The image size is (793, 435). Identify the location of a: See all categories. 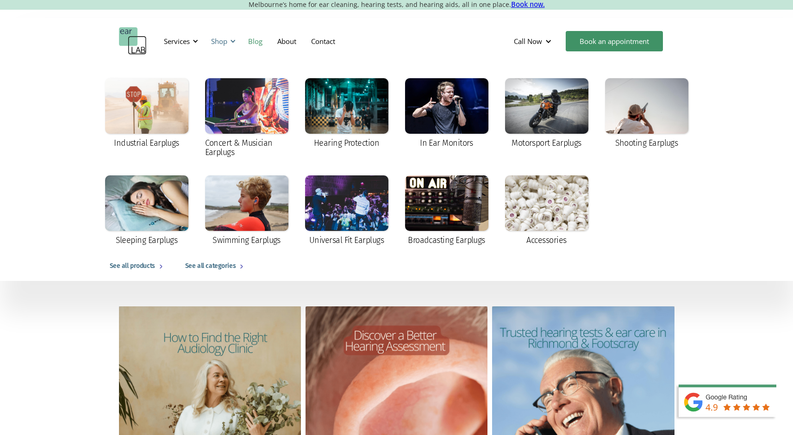
(216, 266).